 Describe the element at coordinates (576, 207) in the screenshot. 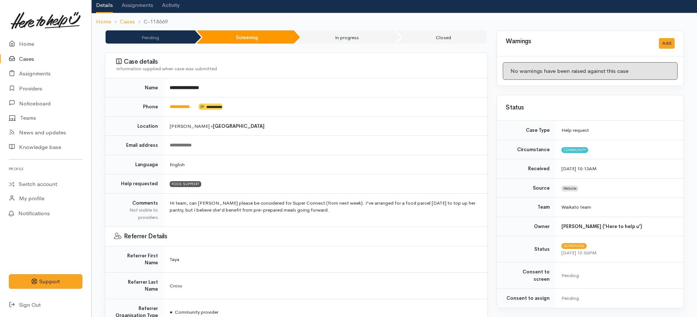

I see `span: Waikato team` at that location.